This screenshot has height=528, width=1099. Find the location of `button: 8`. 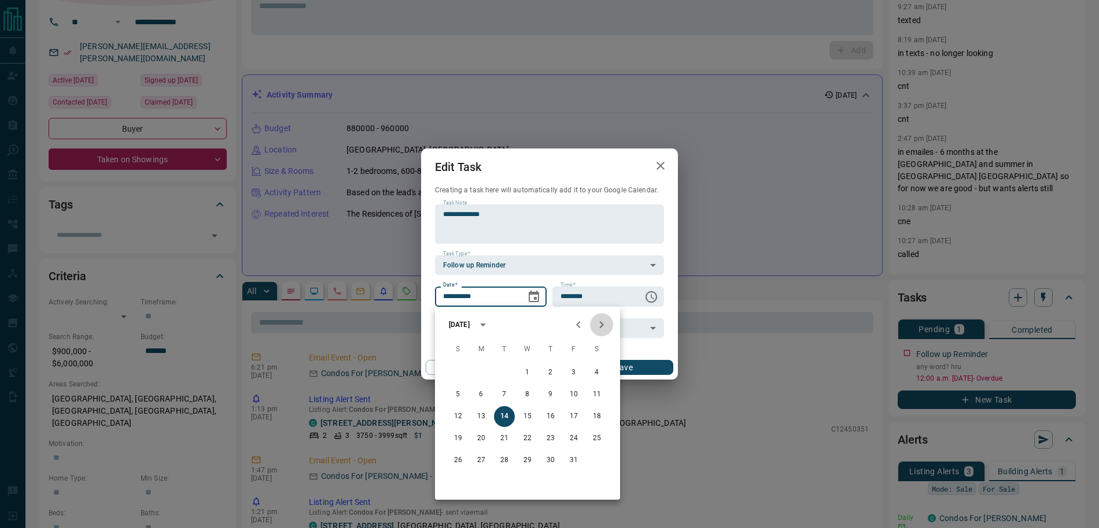

button: 8 is located at coordinates (527, 395).